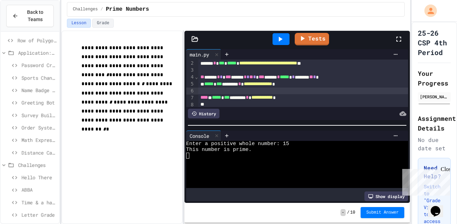  I want to click on div: Show display, so click(386, 197).